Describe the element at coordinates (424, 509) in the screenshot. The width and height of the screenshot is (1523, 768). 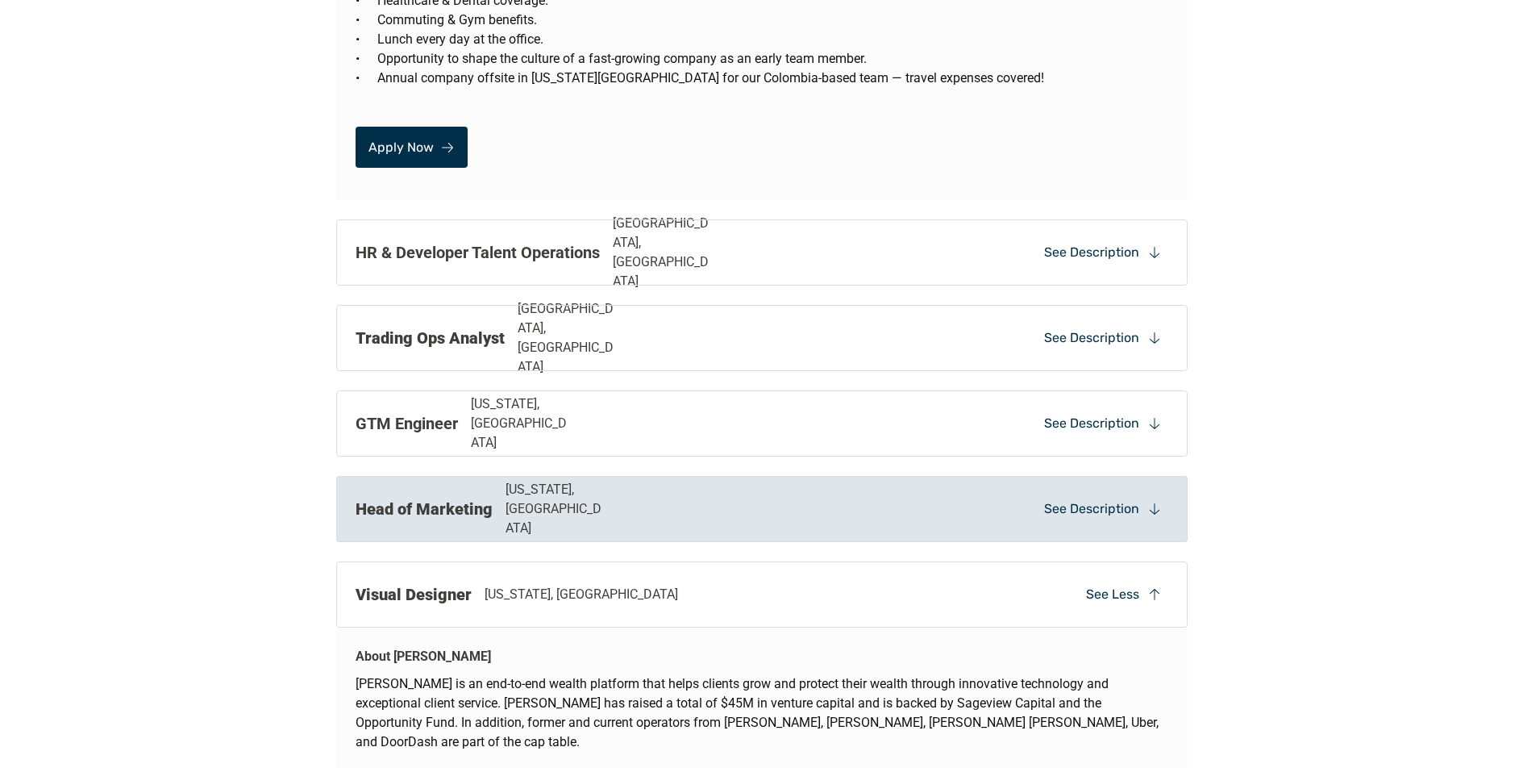
I see `strong: Head of Marketing` at that location.